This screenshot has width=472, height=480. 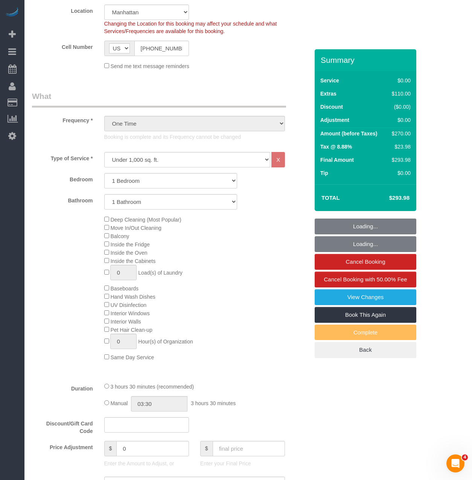 What do you see at coordinates (62, 199) in the screenshot?
I see `label: Bathroom` at bounding box center [62, 199].